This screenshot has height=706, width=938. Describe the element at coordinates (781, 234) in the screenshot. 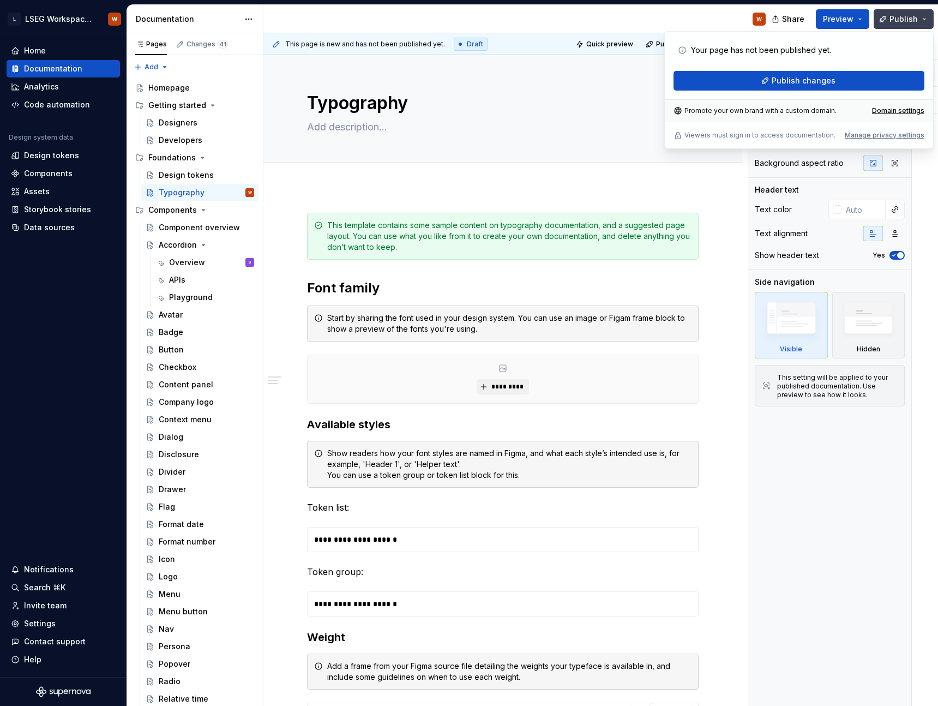

I see `div: Text alignment` at that location.